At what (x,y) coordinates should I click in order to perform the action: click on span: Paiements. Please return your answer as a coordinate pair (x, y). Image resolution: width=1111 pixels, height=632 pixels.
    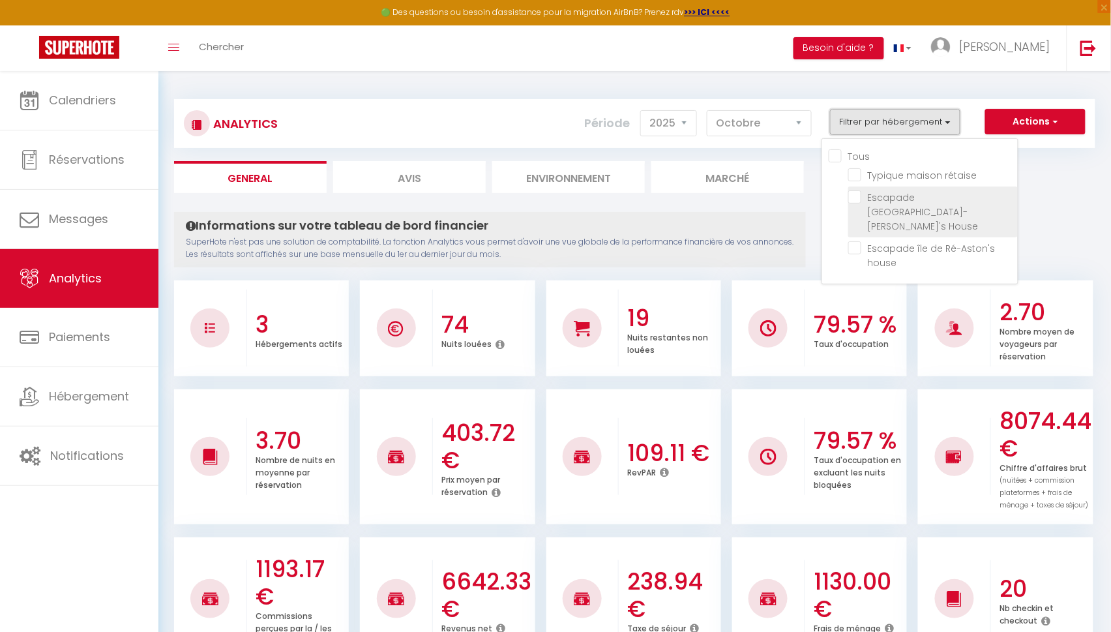
    Looking at the image, I should click on (80, 337).